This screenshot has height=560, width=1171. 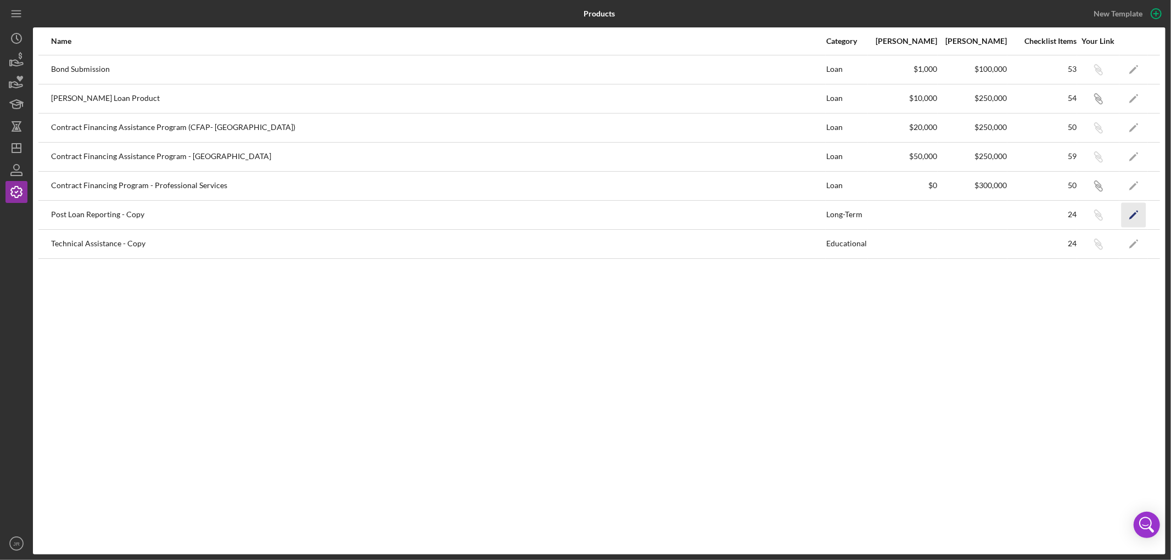 What do you see at coordinates (16, 544) in the screenshot?
I see `text: JR` at bounding box center [16, 544].